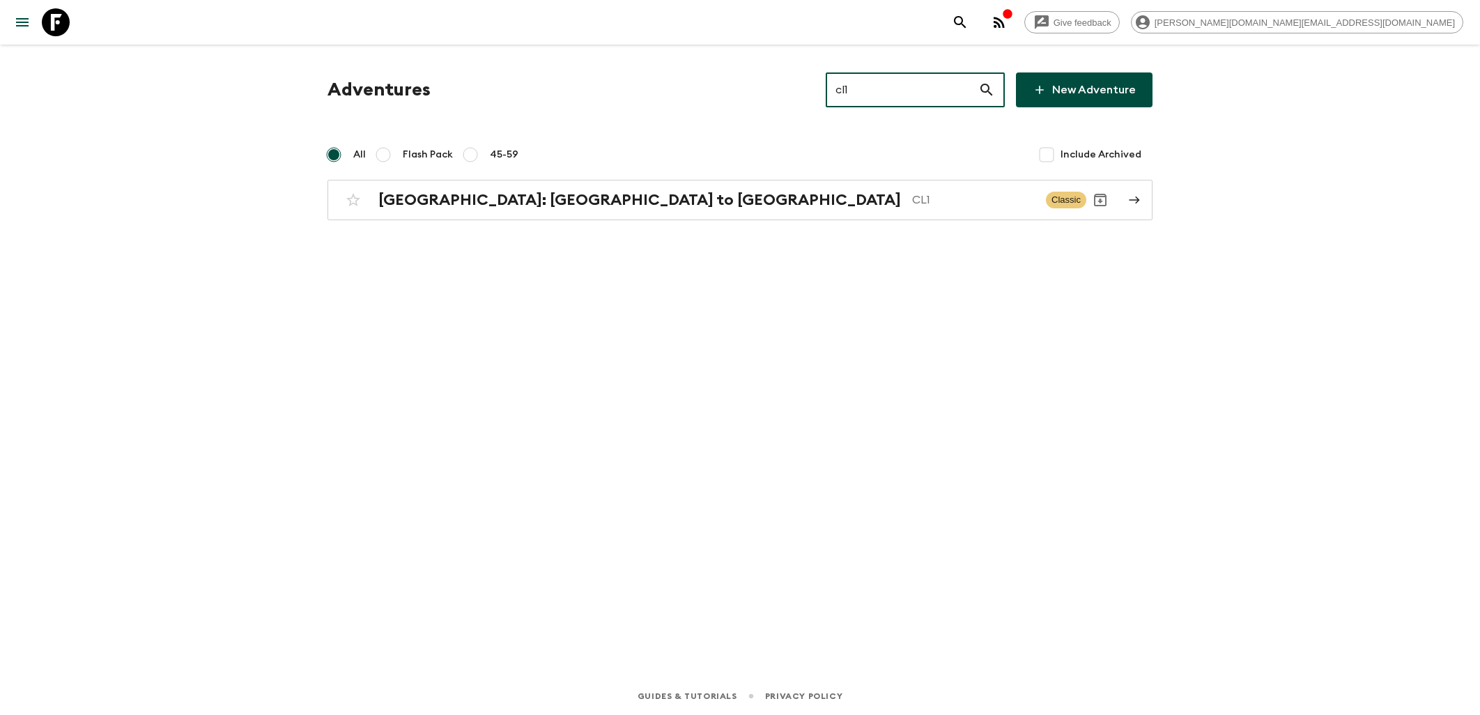 The height and width of the screenshot is (715, 1480). I want to click on button: Archive, so click(1100, 200).